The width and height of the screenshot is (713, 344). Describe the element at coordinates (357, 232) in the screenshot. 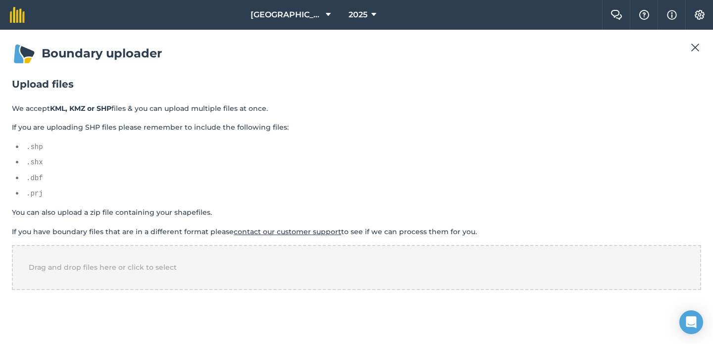

I see `p: If you have boundary files that are in a different format please to see if we can process them fo...` at that location.